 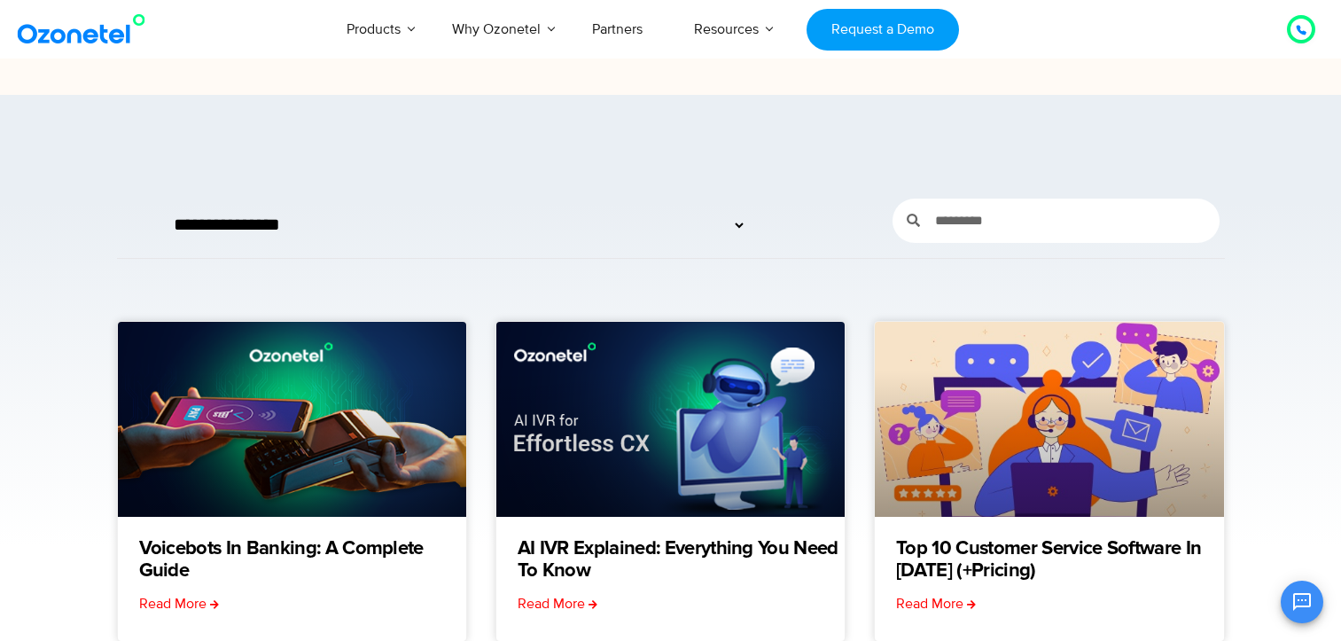 What do you see at coordinates (1302, 602) in the screenshot?
I see `button: Open chat` at bounding box center [1302, 602].